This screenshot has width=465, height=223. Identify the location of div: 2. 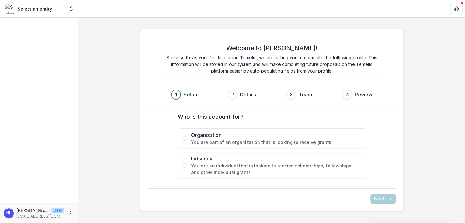
(233, 94).